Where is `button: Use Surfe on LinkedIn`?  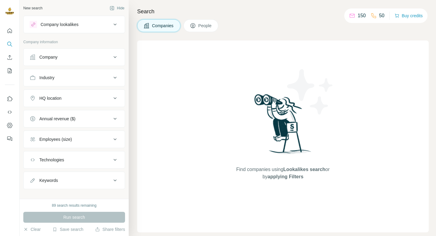
button: Use Surfe on LinkedIn is located at coordinates (10, 99).